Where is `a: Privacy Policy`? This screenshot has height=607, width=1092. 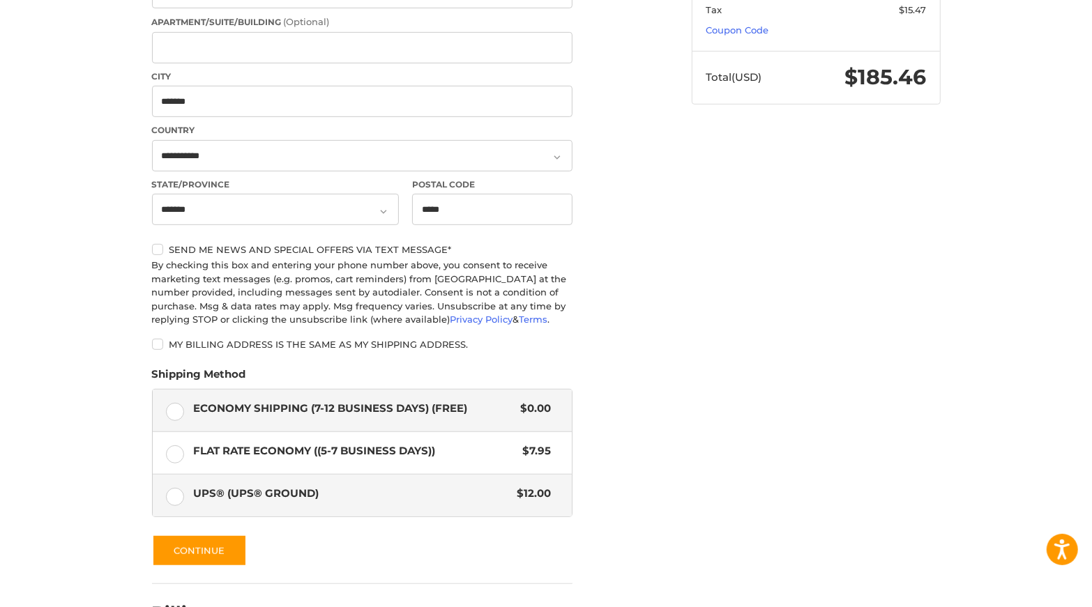 a: Privacy Policy is located at coordinates (482, 319).